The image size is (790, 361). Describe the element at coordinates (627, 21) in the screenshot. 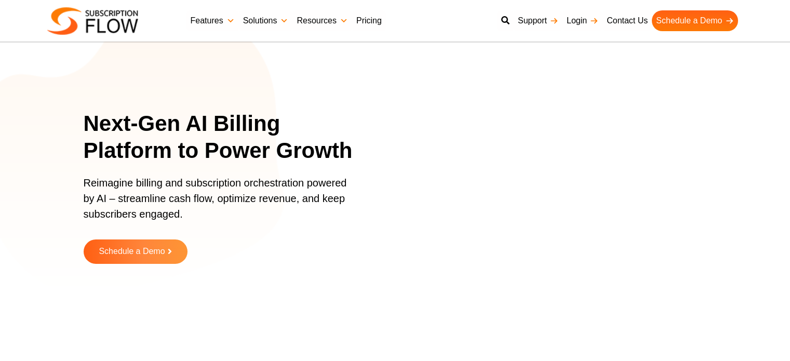

I see `a: Contact Us` at that location.